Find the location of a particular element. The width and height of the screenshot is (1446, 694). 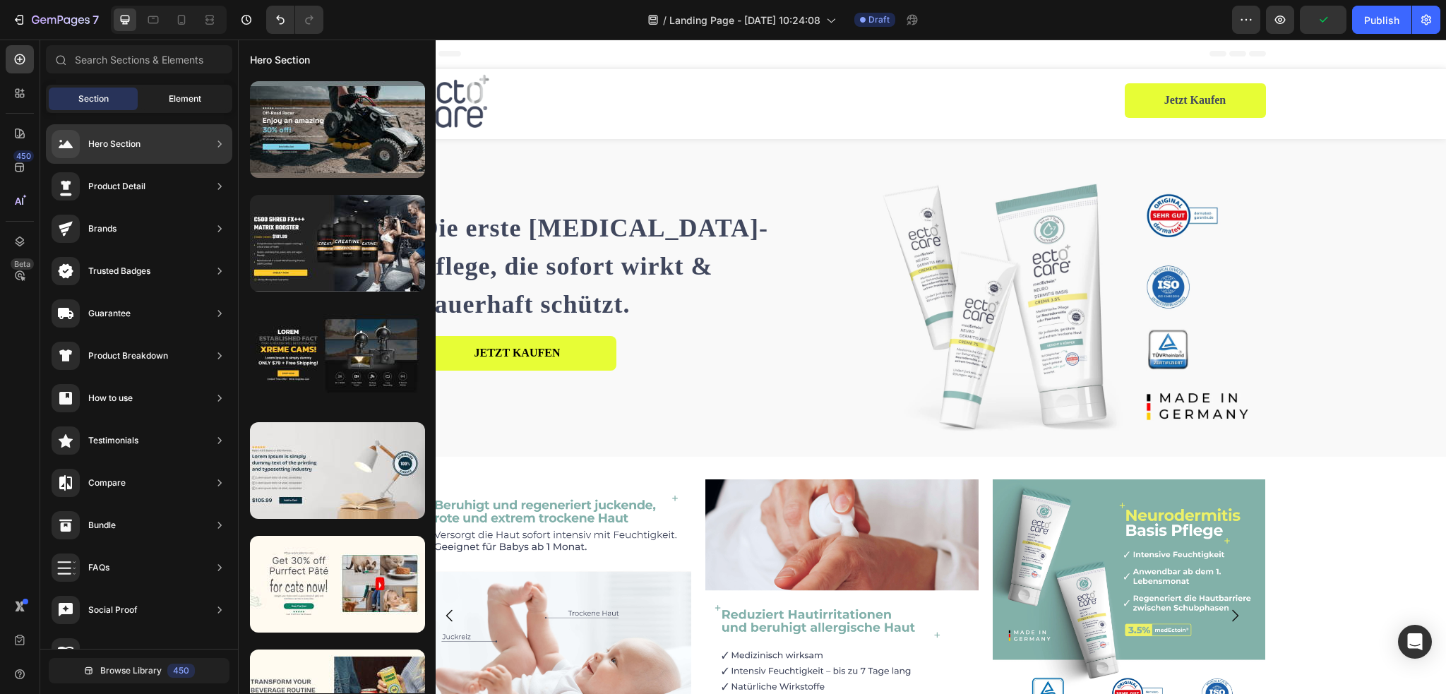

button: Jetzt kaufen is located at coordinates (958, 61).